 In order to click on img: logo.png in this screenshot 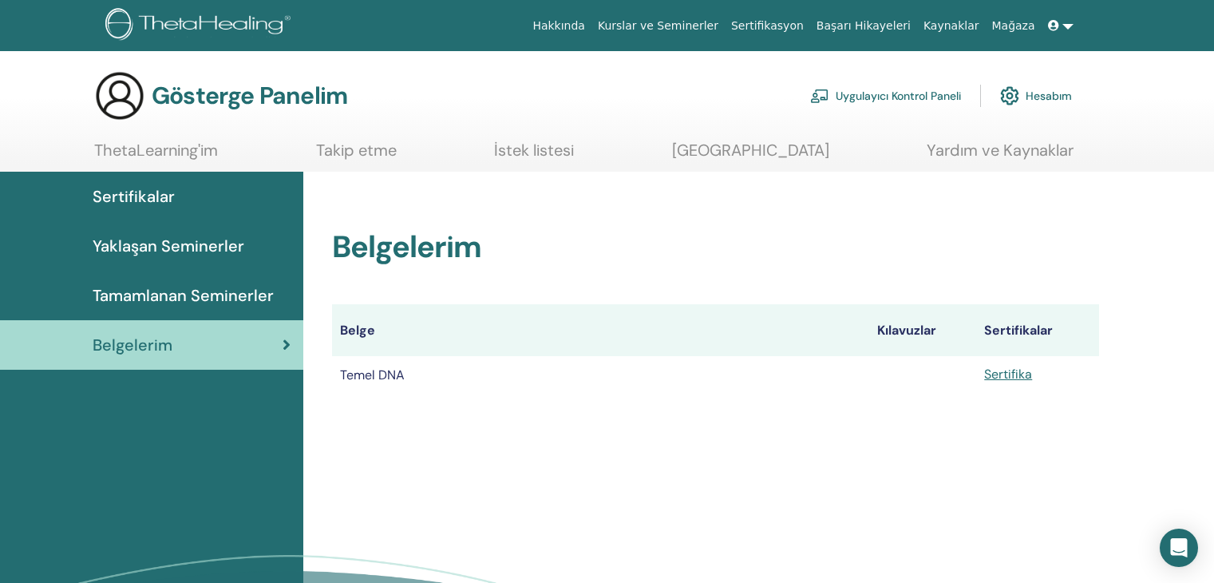, I will do `click(200, 26)`.